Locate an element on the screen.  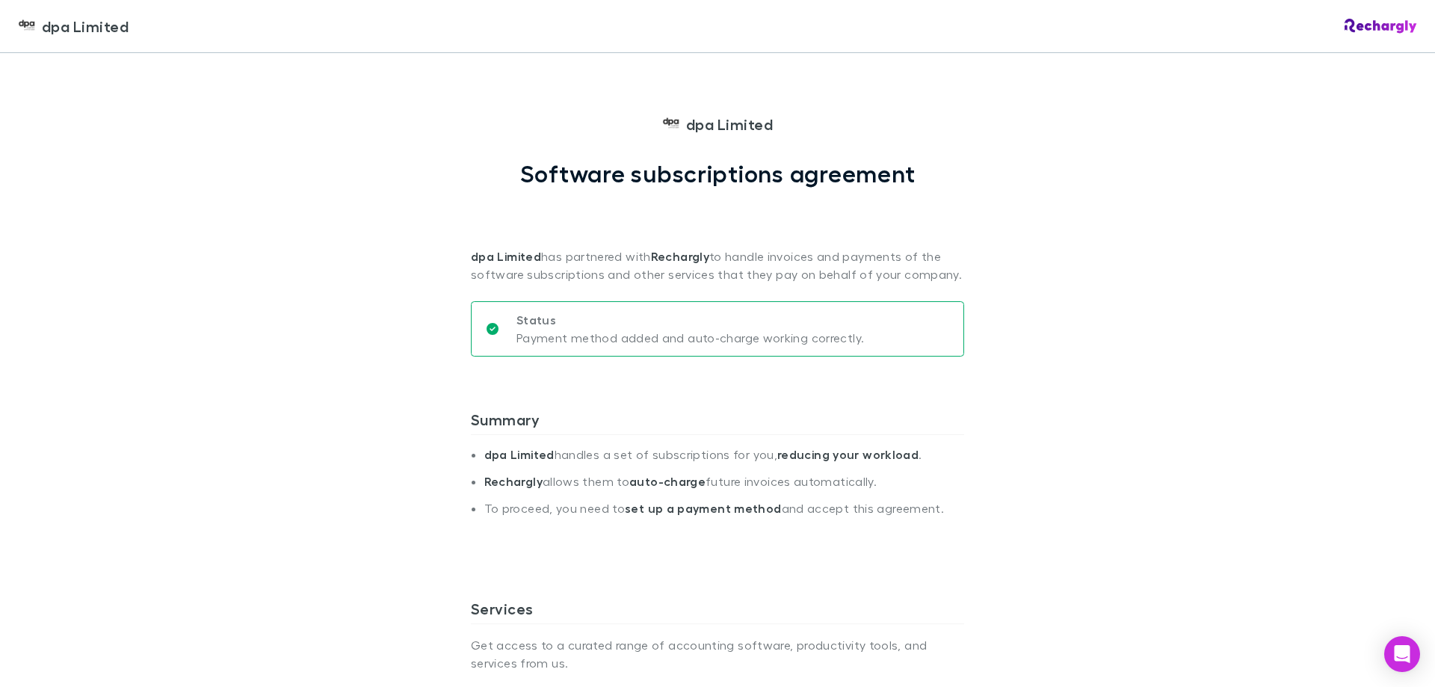
p: Payment method added and auto-charge working correctly. is located at coordinates (690, 338).